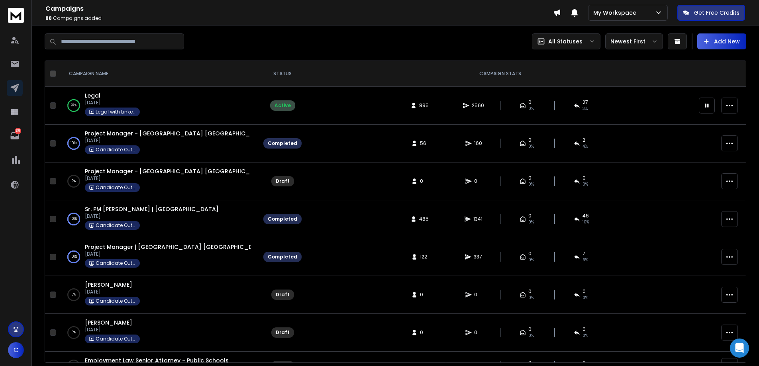 The width and height of the screenshot is (759, 366). Describe the element at coordinates (711, 13) in the screenshot. I see `button: Get Free Credits` at that location.